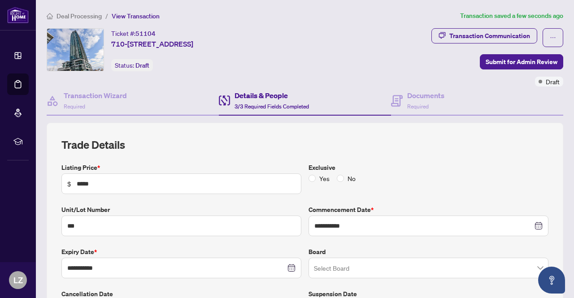 This screenshot has width=574, height=298. Describe the element at coordinates (305, 145) in the screenshot. I see `h2: Trade Details` at that location.